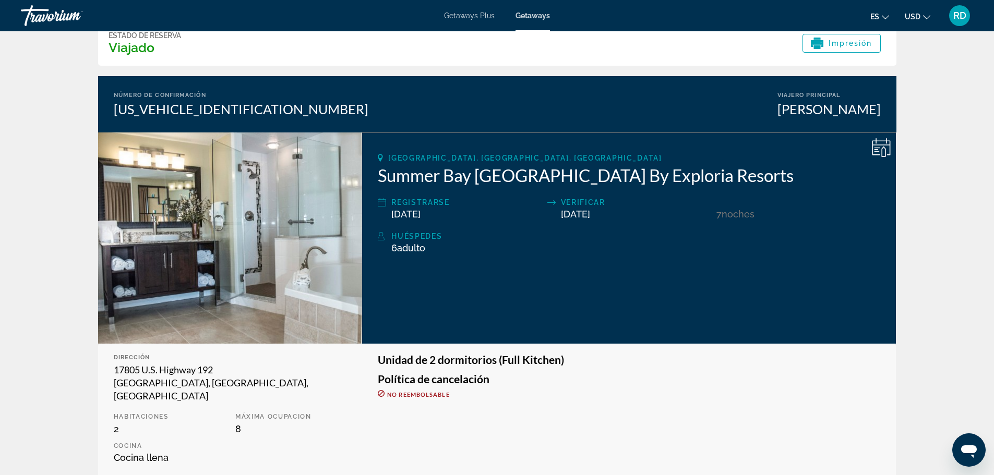 Image resolution: width=994 pixels, height=475 pixels. Describe the element at coordinates (418, 394) in the screenshot. I see `span: No reembolsable` at that location.